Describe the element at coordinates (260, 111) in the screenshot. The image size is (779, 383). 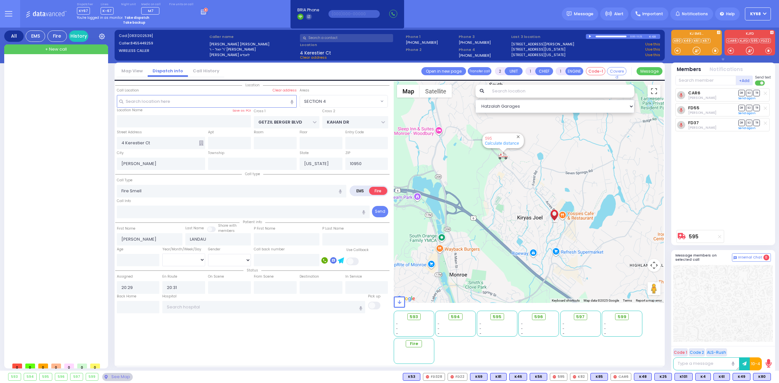
I see `label: Cross 1` at that location.